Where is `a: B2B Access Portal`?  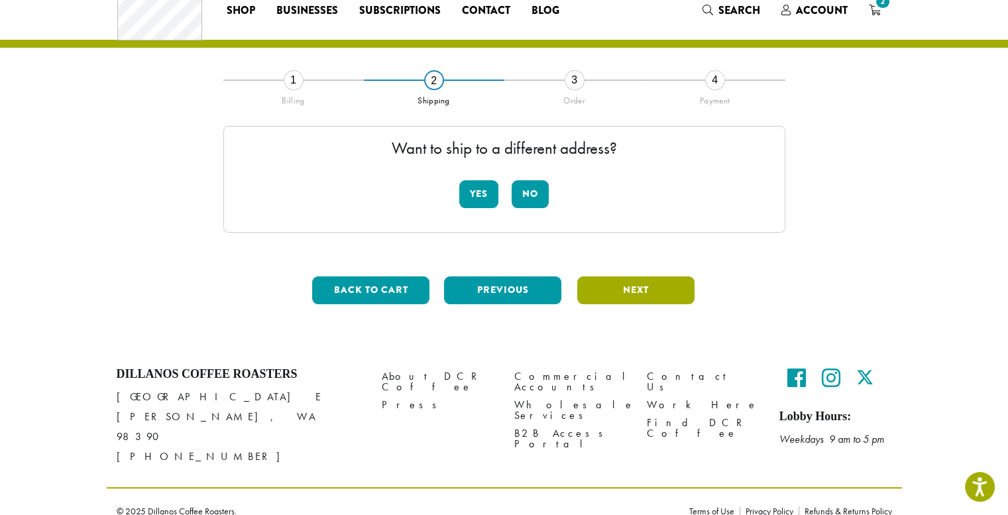 a: B2B Access Portal is located at coordinates (571, 438).